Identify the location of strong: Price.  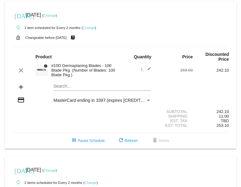
(187, 57).